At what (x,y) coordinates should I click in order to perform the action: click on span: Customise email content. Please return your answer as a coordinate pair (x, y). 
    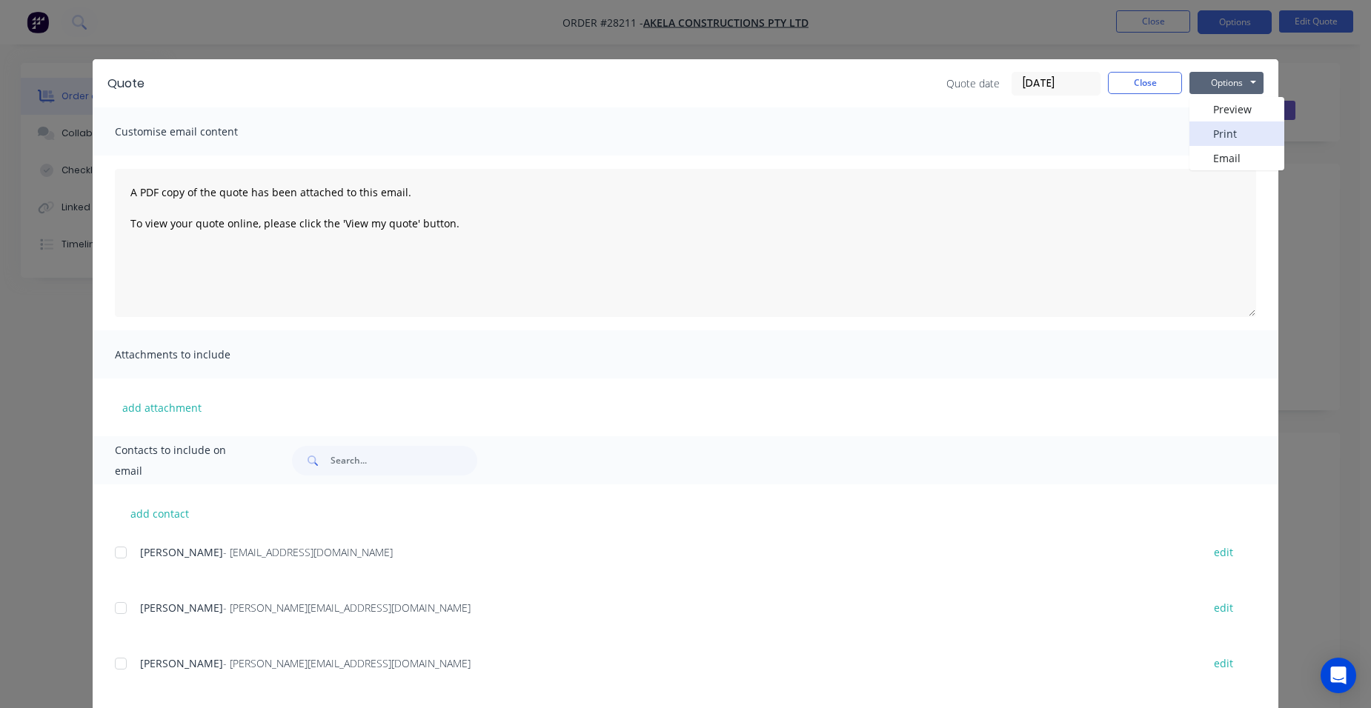
    Looking at the image, I should click on (196, 132).